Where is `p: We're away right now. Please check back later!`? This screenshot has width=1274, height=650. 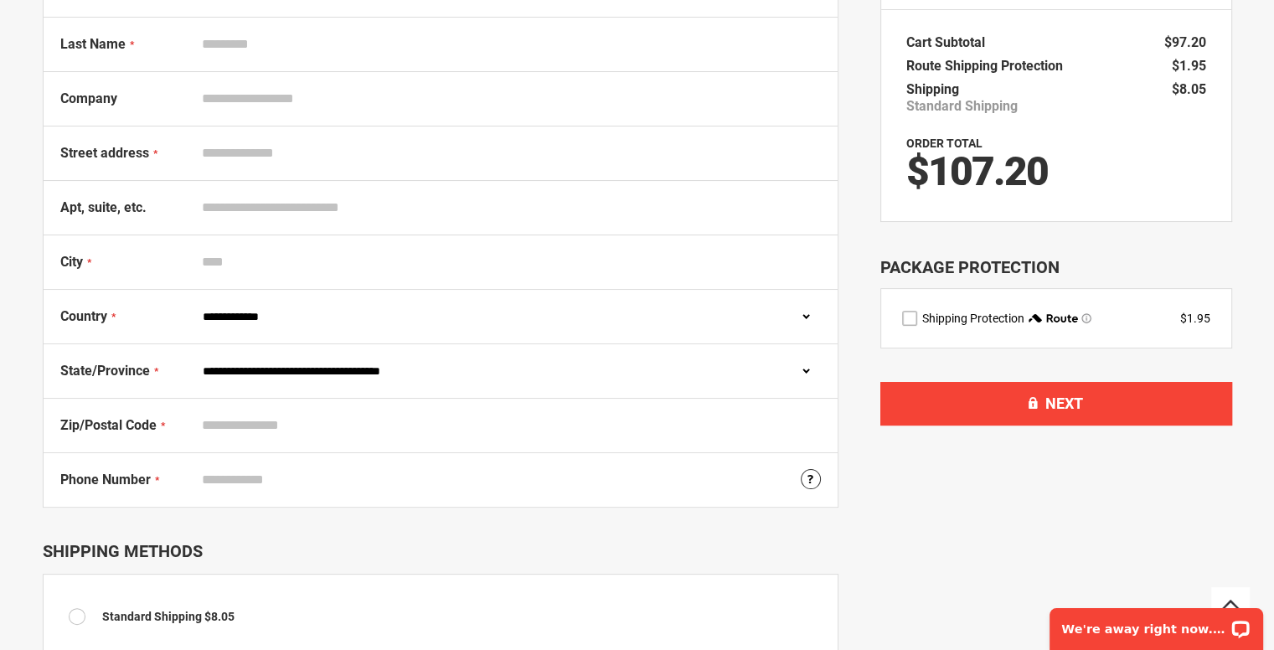 p: We're away right now. Please check back later! is located at coordinates (106, 32).